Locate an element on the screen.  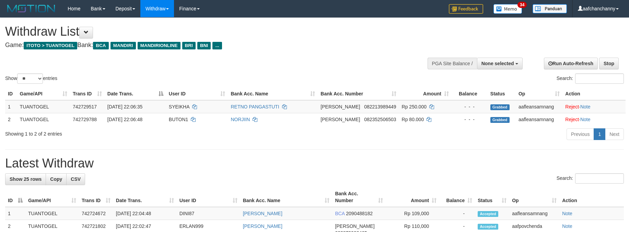
span: None selected is located at coordinates (498, 63).